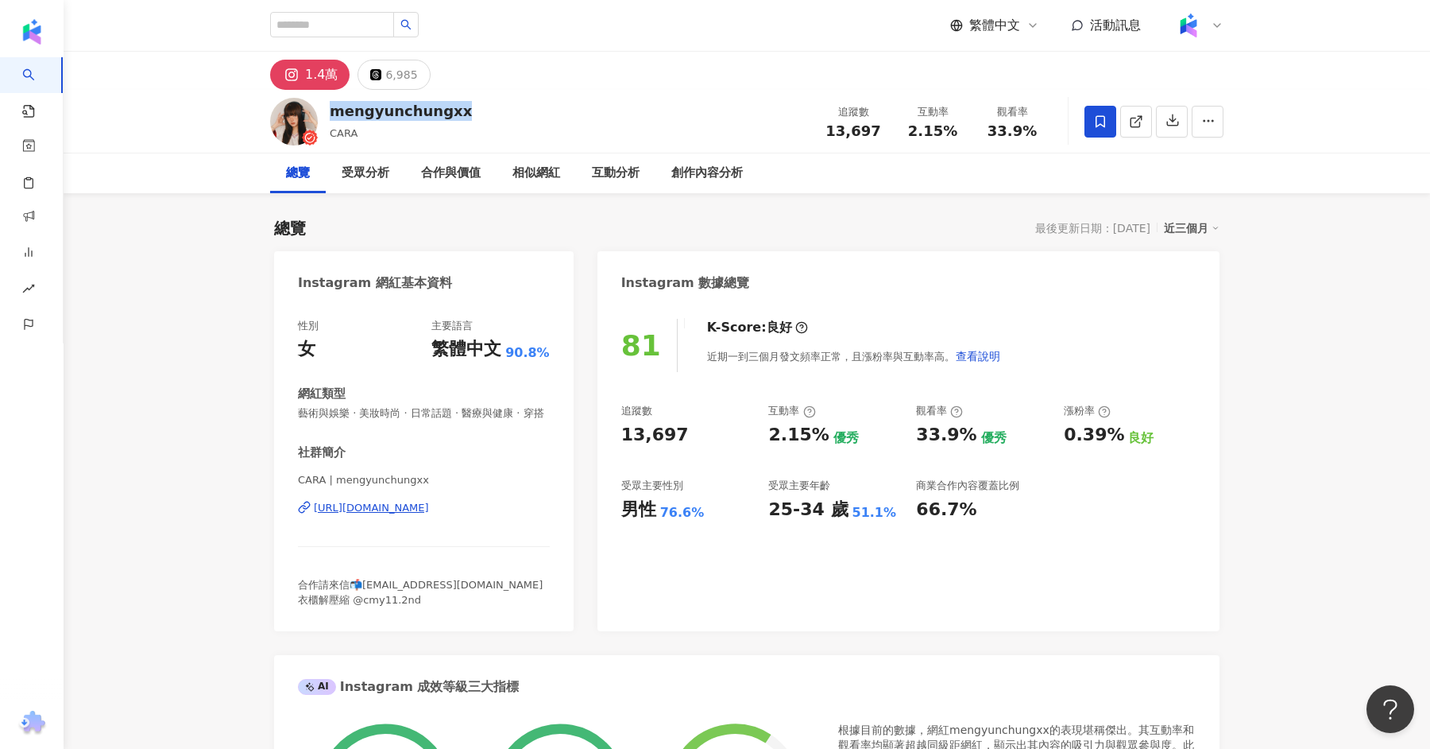 This screenshot has height=749, width=1430. Describe the element at coordinates (799, 435) in the screenshot. I see `div: 2.15%` at that location.